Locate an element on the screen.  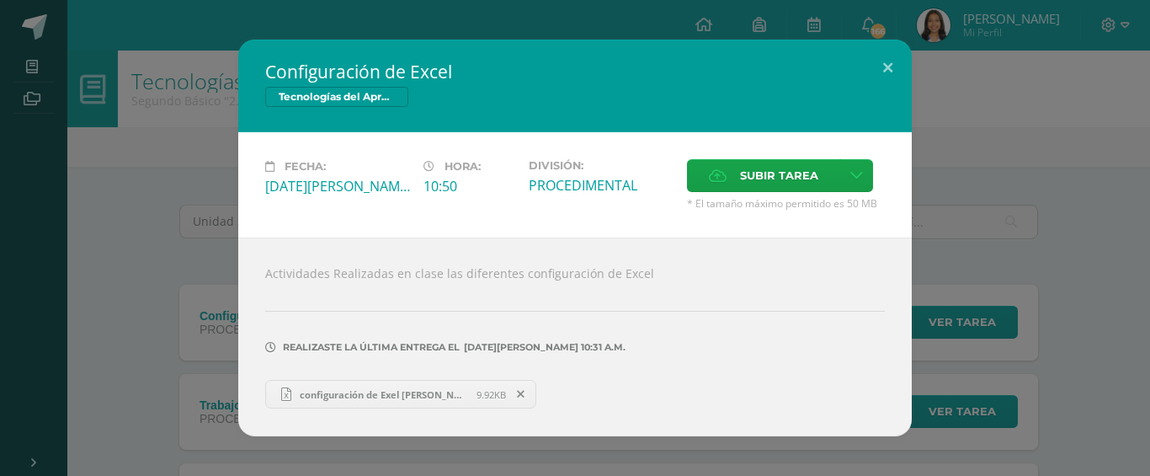
div: 10:50 is located at coordinates (469, 186).